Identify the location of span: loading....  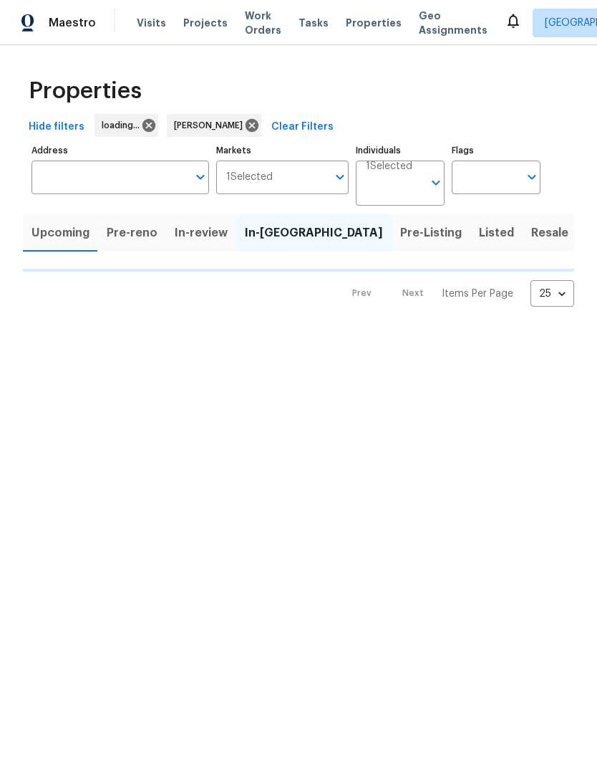
(123, 125).